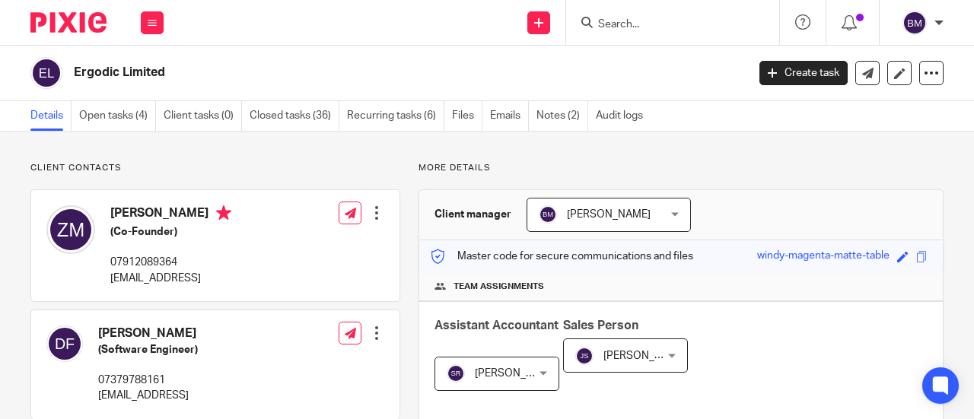  What do you see at coordinates (499, 287) in the screenshot?
I see `span: Team assignments` at bounding box center [499, 287].